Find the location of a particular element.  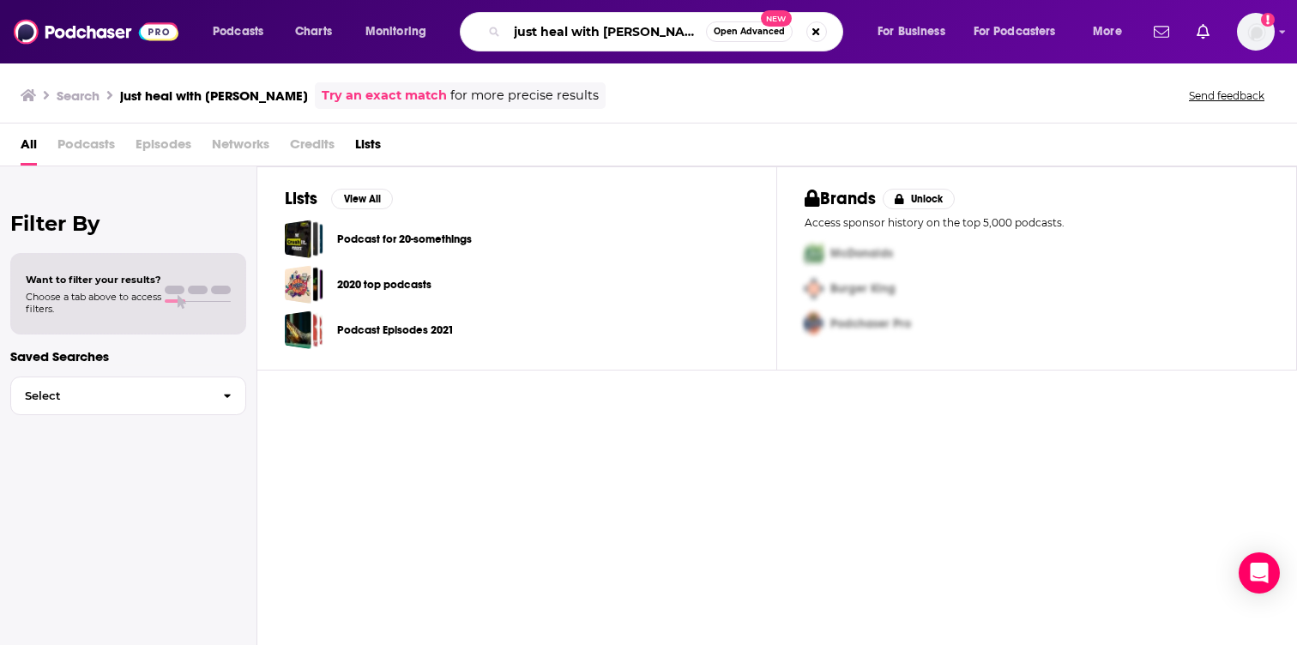

button: View All is located at coordinates (362, 199).